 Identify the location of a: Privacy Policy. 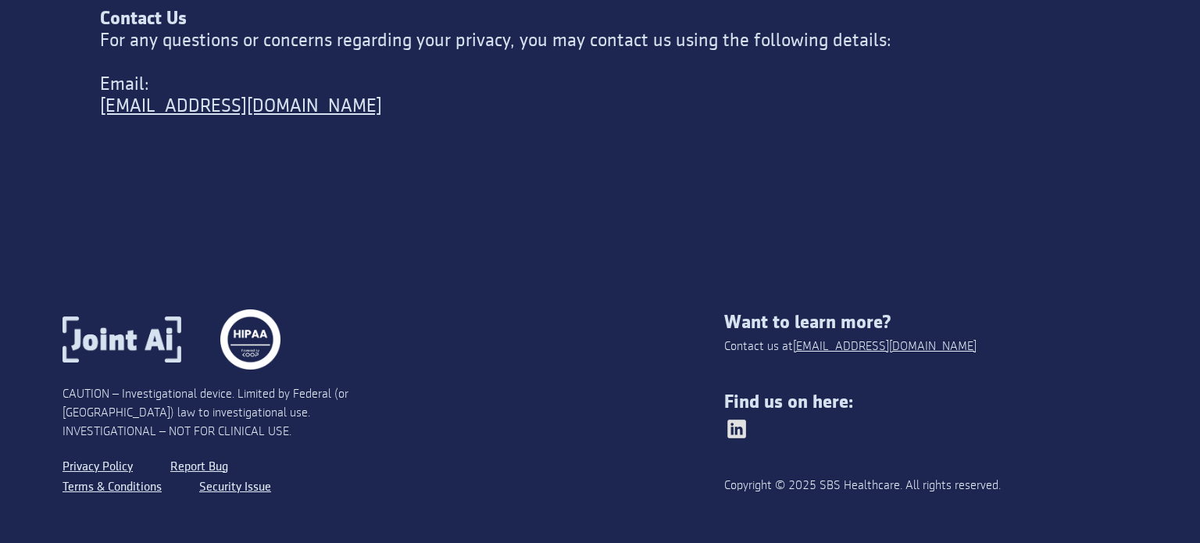
(98, 467).